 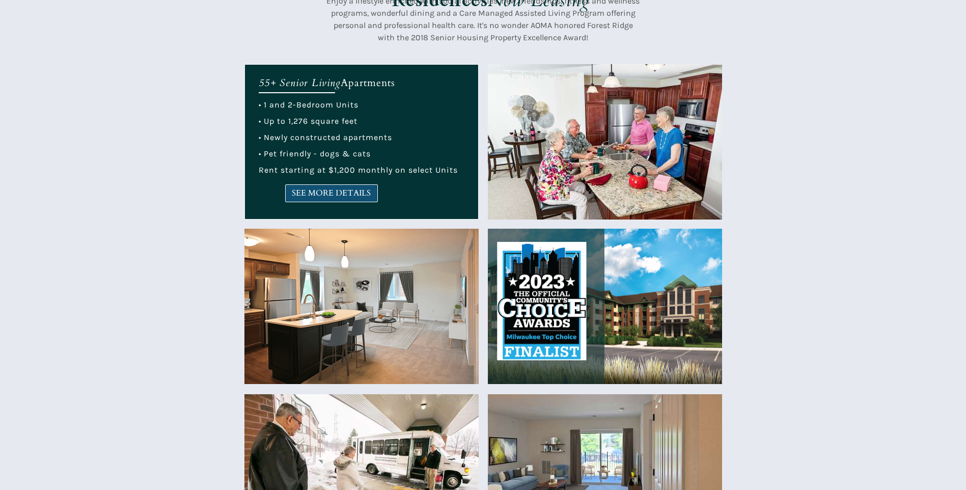 I want to click on span: • 1 and 2-Bedroom Units, so click(x=308, y=104).